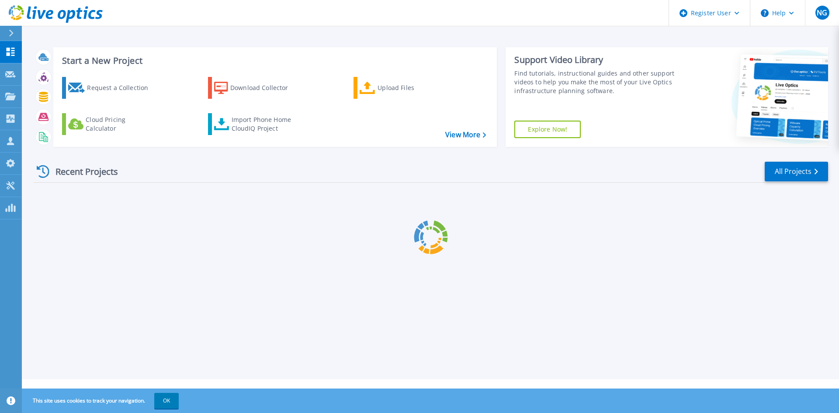 This screenshot has height=413, width=839. Describe the element at coordinates (548, 129) in the screenshot. I see `a: Explore Now!` at that location.